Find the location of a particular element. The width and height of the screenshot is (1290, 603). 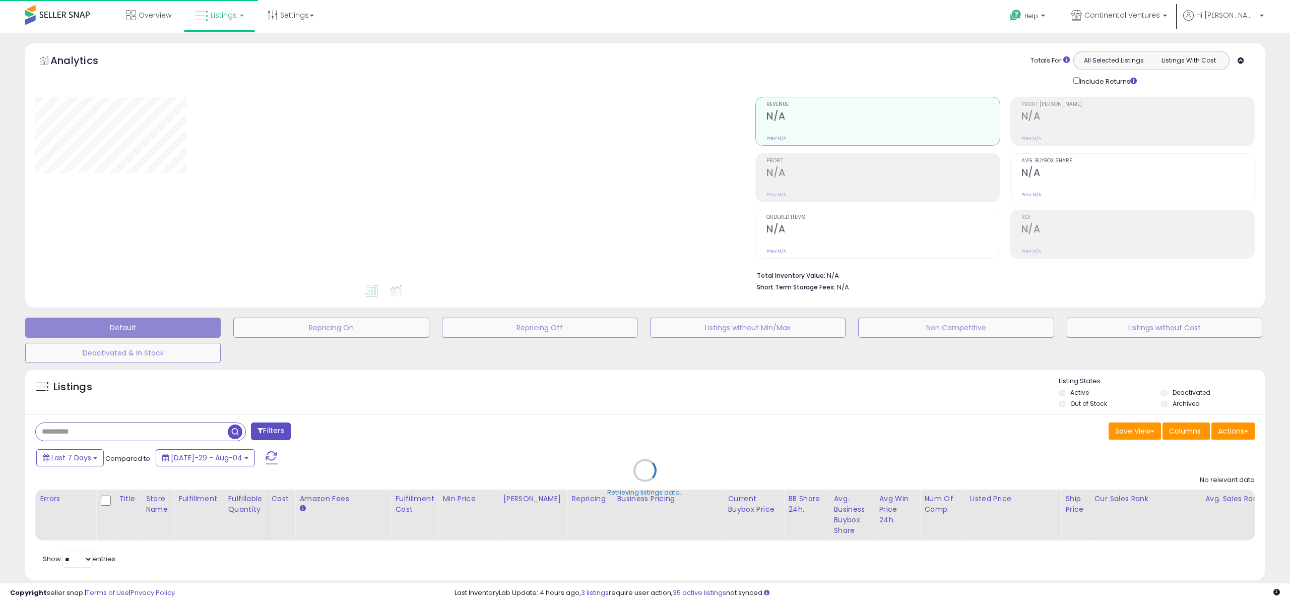

div: seller snap | | is located at coordinates (92, 593).